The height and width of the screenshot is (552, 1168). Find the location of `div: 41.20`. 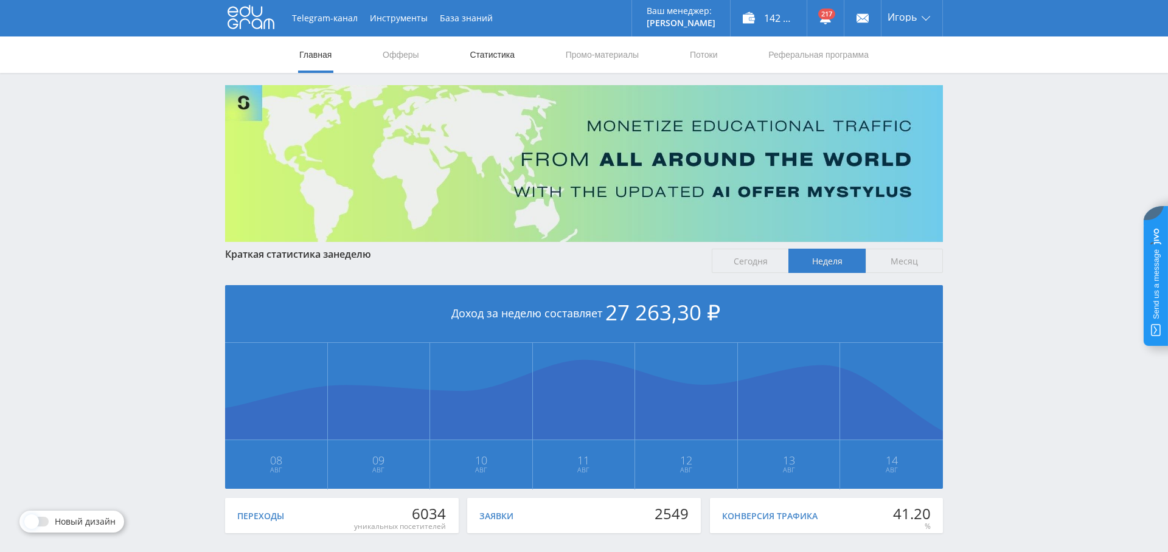

div: 41.20 is located at coordinates (912, 514).